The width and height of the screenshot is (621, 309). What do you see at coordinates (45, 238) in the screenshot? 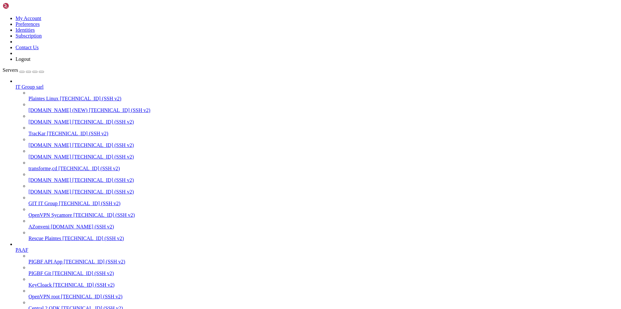
I see `span: Rescue Plaintes` at bounding box center [45, 238].